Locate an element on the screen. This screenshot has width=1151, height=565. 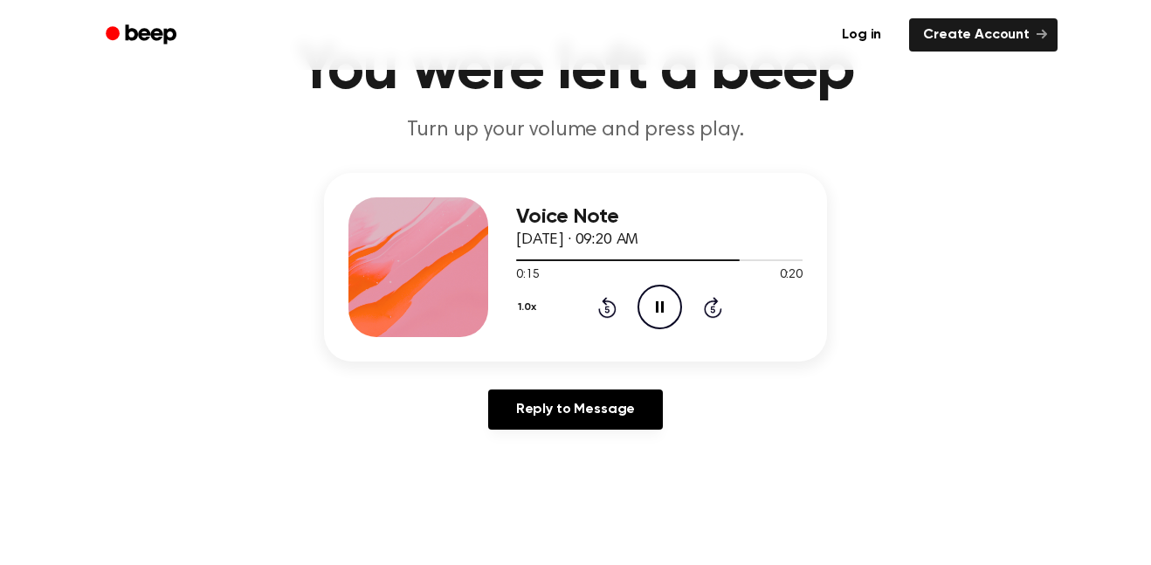
h3: Voice Note is located at coordinates (659, 216).